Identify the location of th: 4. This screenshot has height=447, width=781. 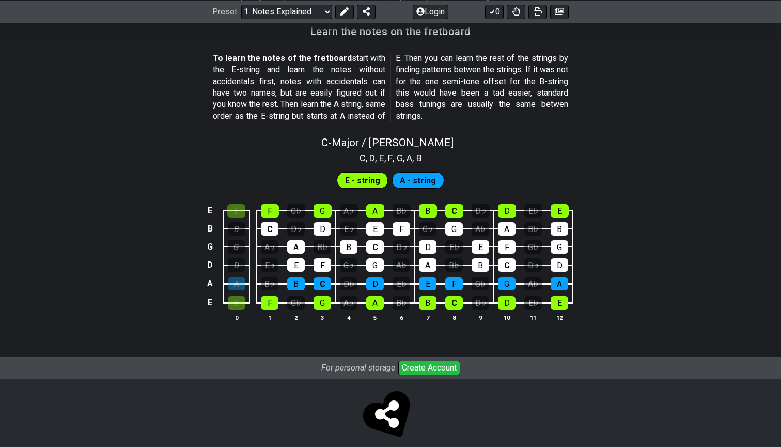
(349, 317).